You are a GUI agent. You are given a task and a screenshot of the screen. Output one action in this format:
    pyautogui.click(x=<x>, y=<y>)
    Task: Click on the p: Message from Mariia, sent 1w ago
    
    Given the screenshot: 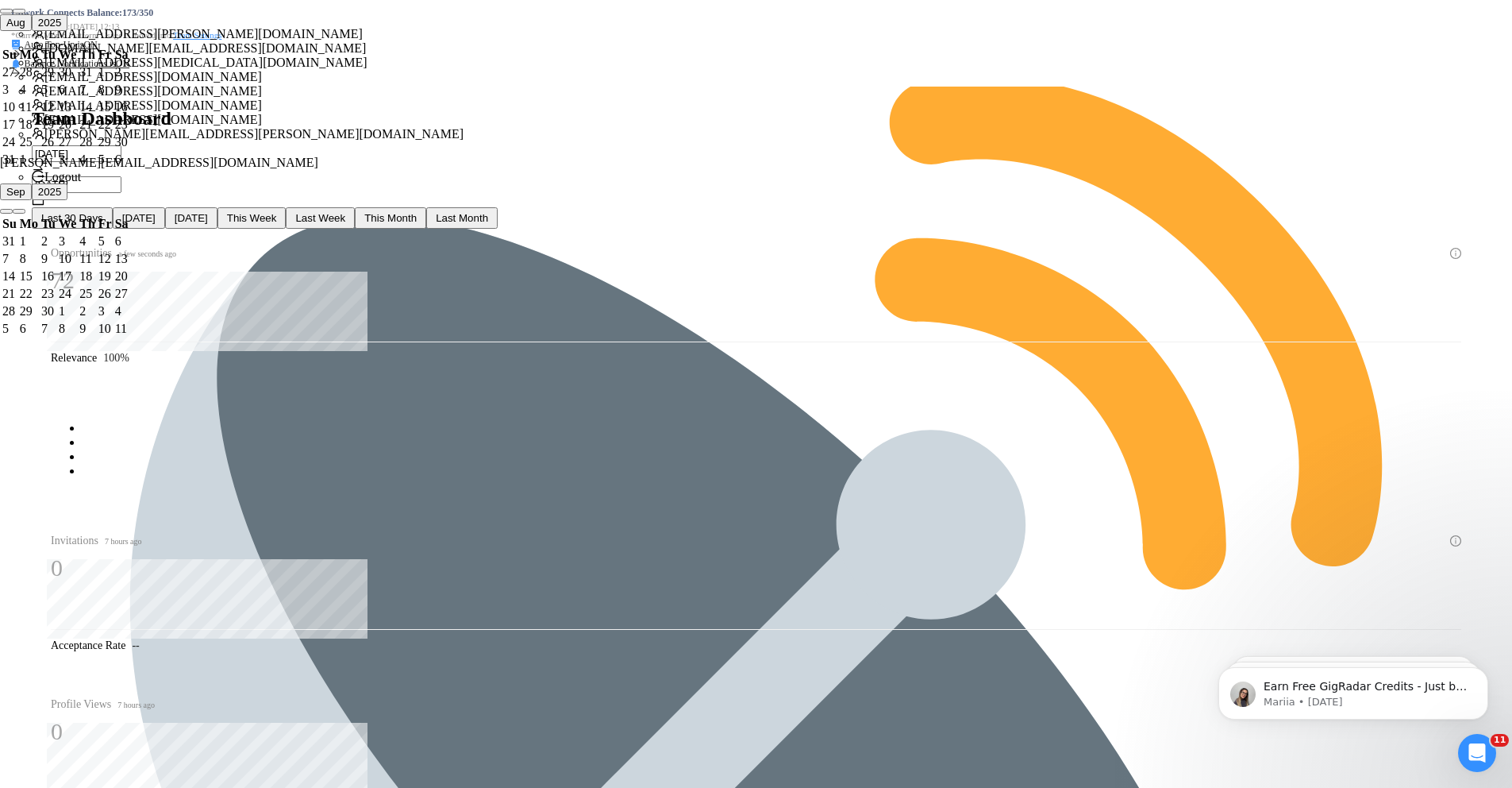 What is the action you would take?
    pyautogui.click(x=172, y=68)
    